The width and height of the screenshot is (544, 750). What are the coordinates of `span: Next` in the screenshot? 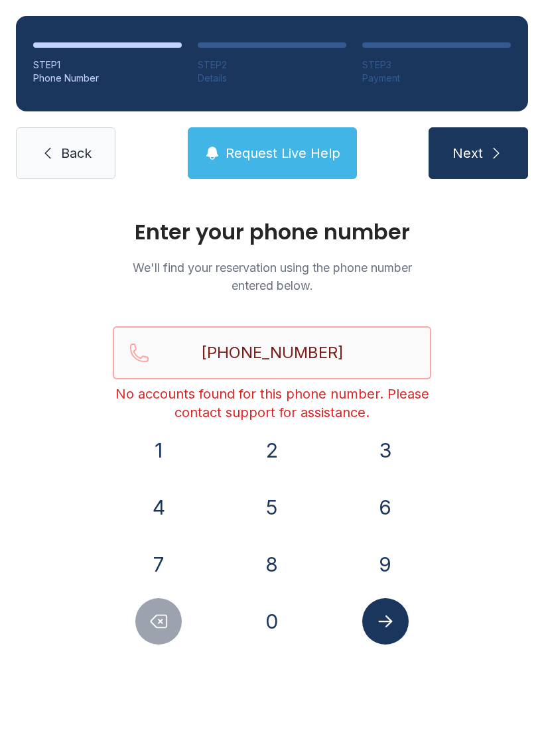 It's located at (467, 153).